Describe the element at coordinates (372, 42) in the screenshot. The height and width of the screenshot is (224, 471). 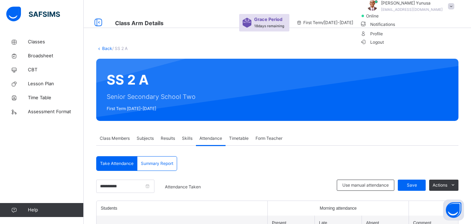
I see `span: Logout` at that location.